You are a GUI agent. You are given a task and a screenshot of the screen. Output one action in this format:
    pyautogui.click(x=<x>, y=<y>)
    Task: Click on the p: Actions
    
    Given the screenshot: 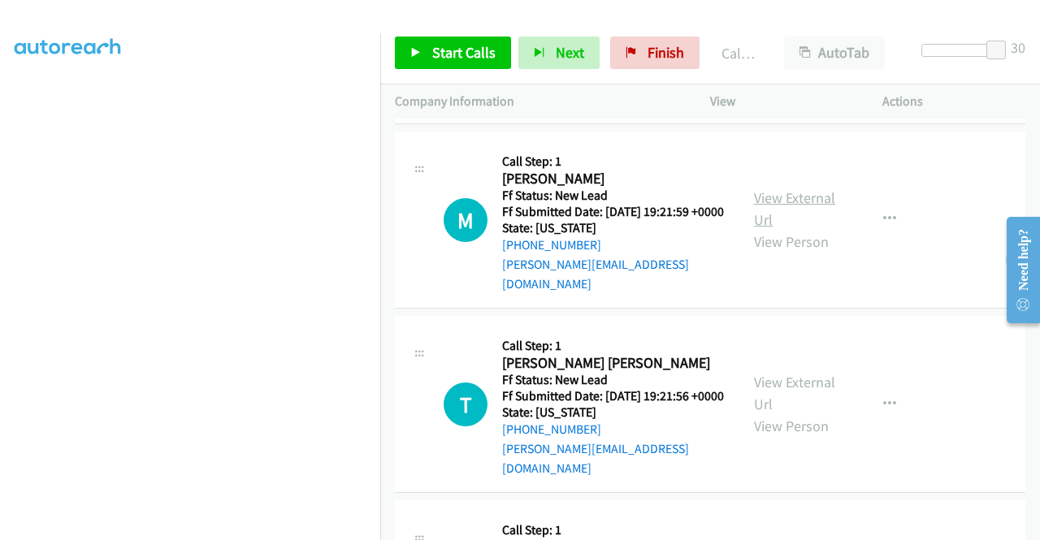 What is the action you would take?
    pyautogui.click(x=954, y=102)
    